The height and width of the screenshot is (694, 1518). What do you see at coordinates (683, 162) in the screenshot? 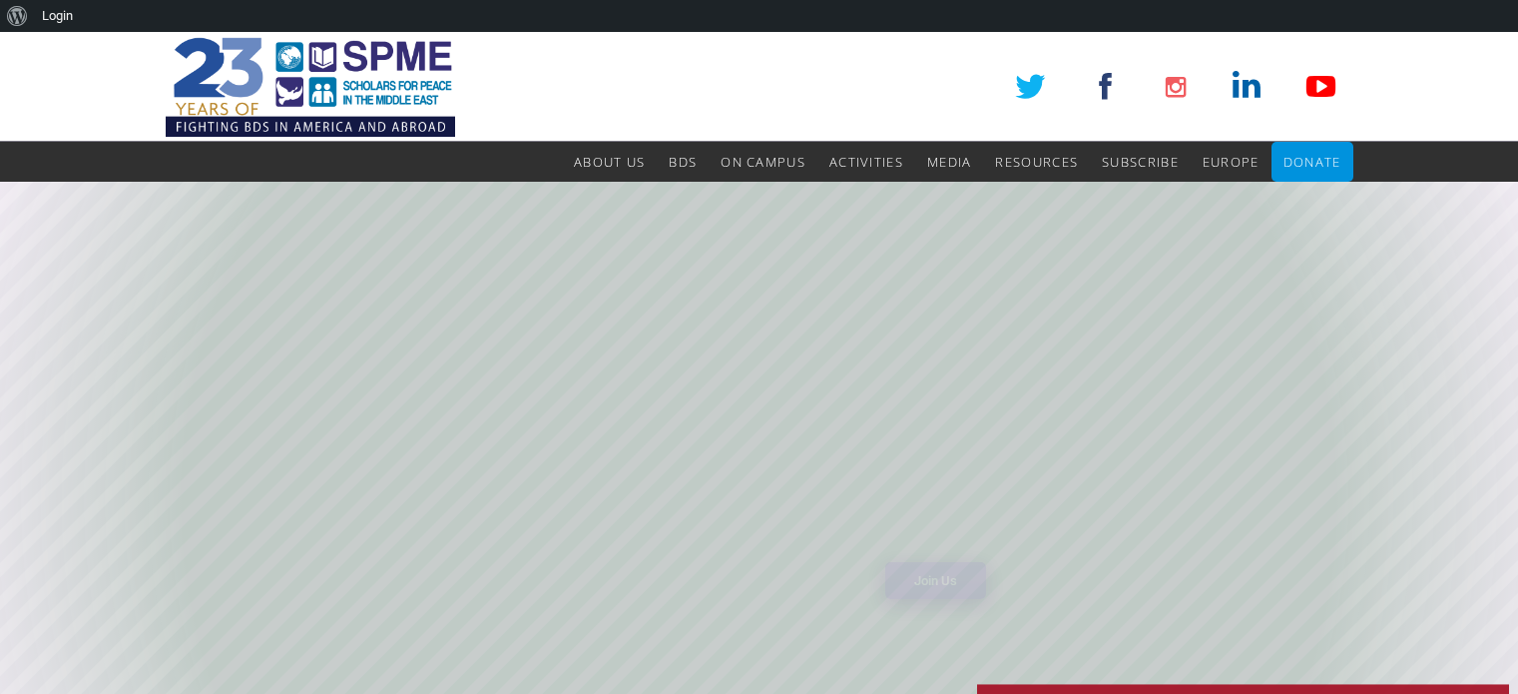
I see `span: BDS` at bounding box center [683, 162].